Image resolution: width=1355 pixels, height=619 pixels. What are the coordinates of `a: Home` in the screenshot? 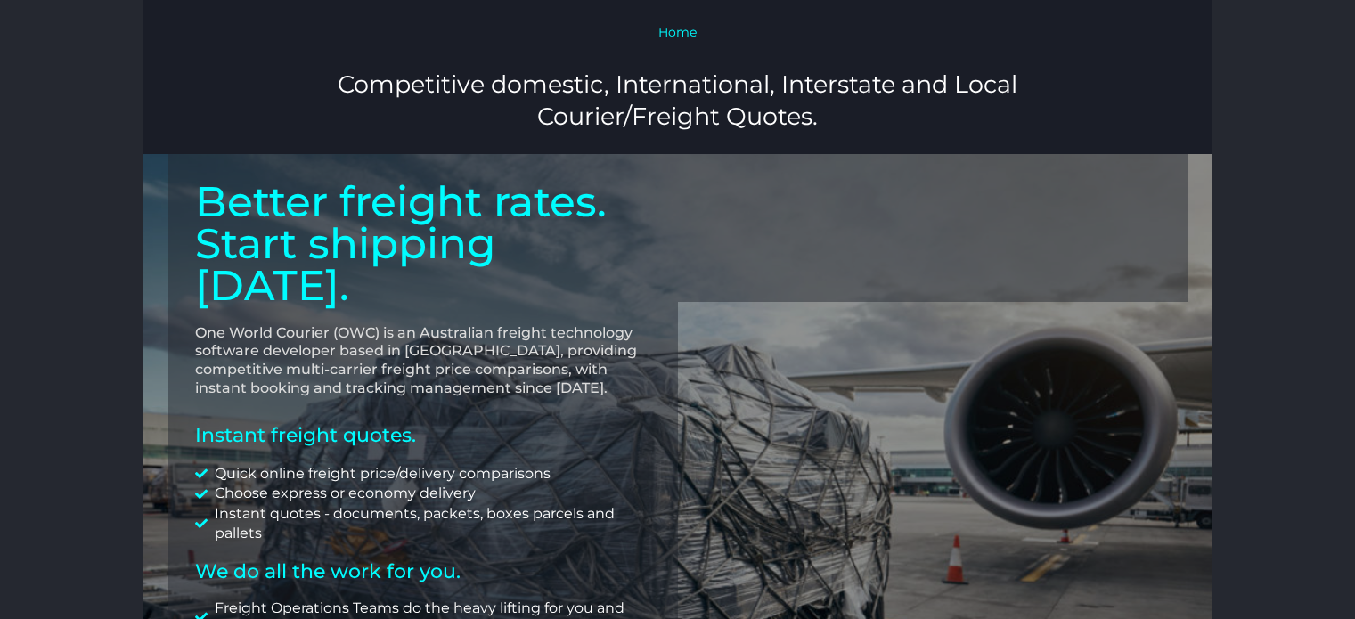 It's located at (677, 32).